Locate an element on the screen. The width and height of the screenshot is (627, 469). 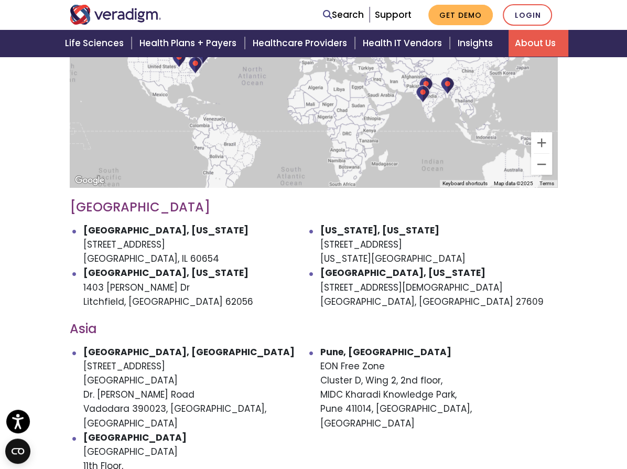
a: Veradigm logo is located at coordinates (115, 15).